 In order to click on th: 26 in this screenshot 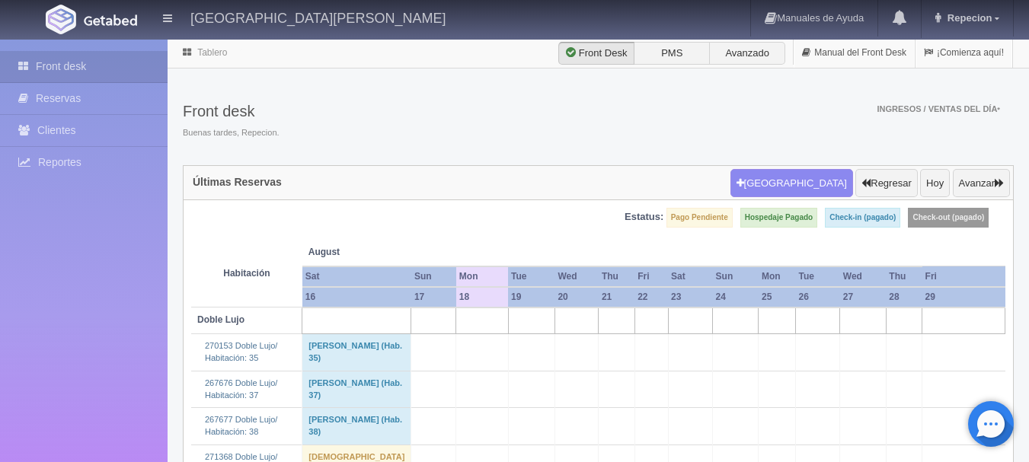, I will do `click(818, 297)`.